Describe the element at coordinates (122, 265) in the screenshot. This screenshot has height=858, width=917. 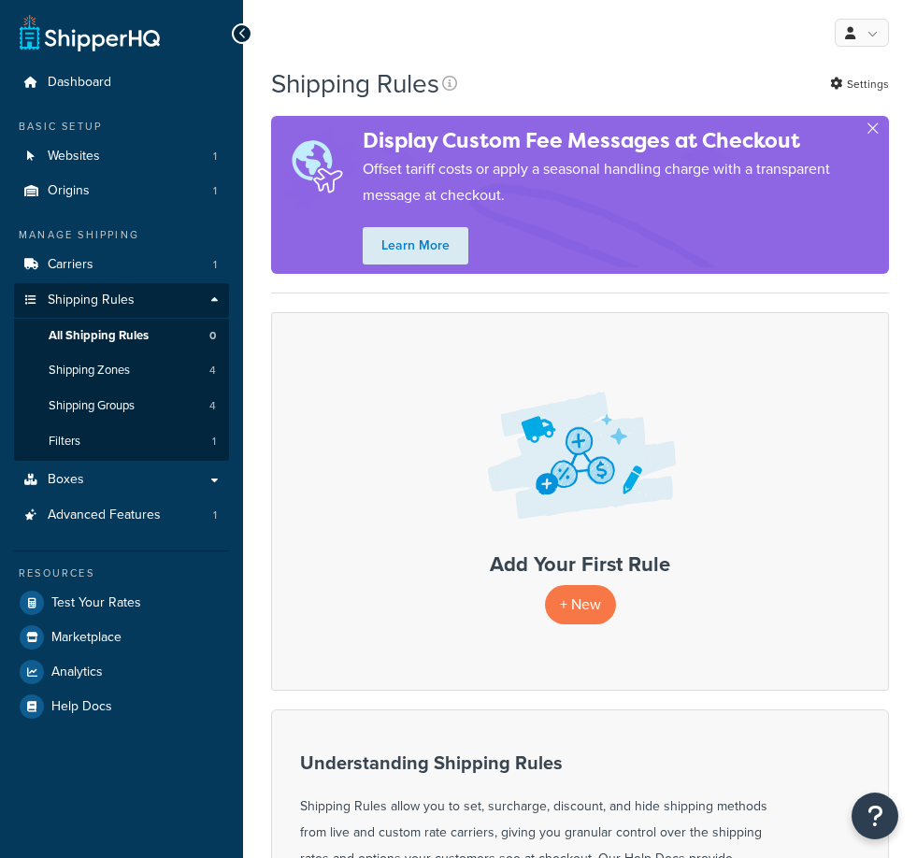
I see `li: Carriers` at that location.